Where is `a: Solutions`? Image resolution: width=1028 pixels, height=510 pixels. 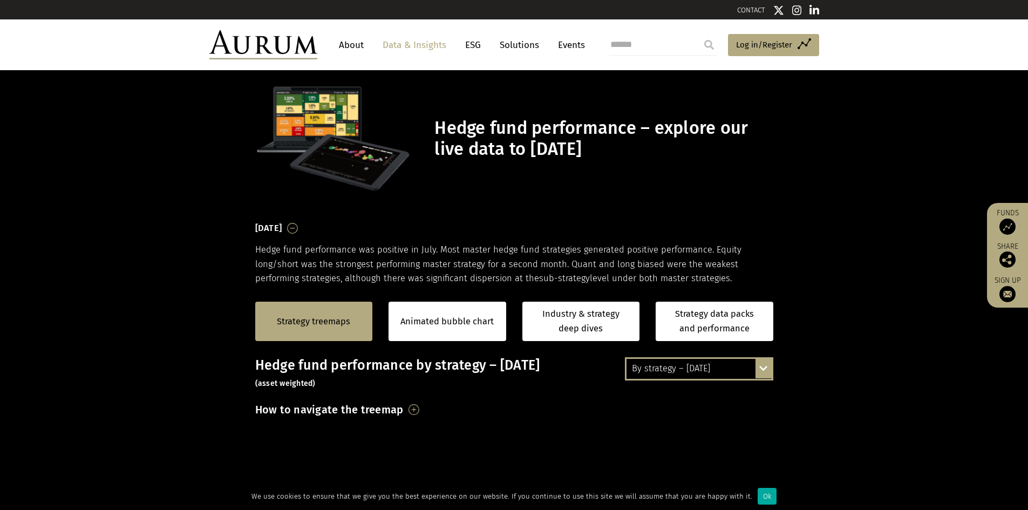 a: Solutions is located at coordinates (519, 45).